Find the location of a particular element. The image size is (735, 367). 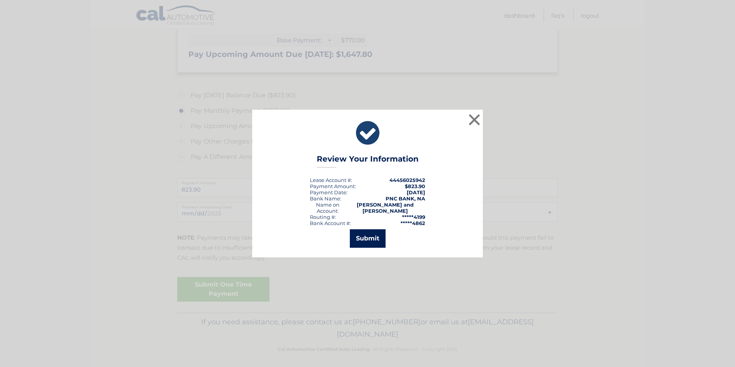

div: Payment Amount: is located at coordinates (333, 186).